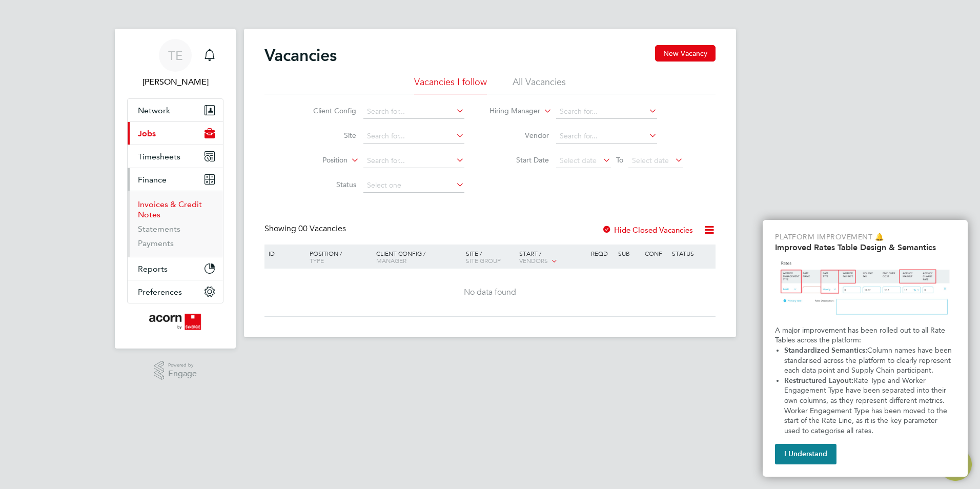 This screenshot has height=489, width=980. What do you see at coordinates (175, 64) in the screenshot?
I see `a: Go to account details` at bounding box center [175, 64].